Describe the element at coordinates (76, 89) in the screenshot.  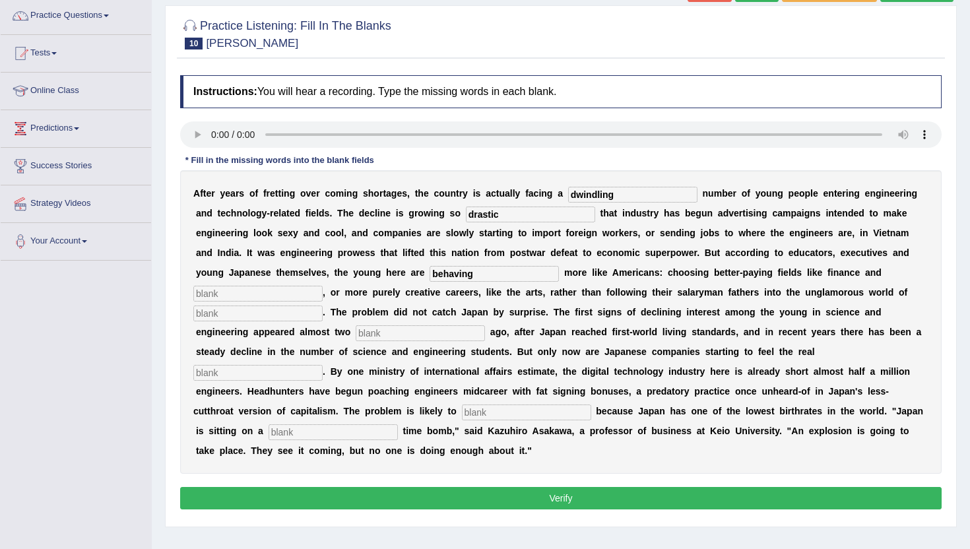
I see `a: Online Class` at that location.